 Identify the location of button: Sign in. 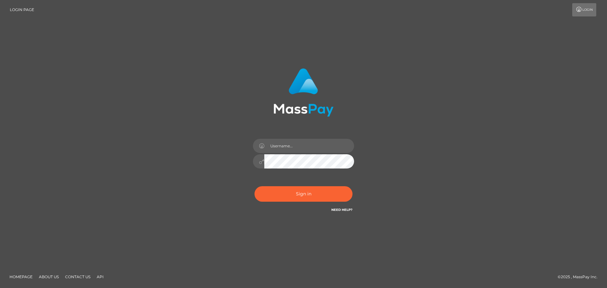
(304, 194).